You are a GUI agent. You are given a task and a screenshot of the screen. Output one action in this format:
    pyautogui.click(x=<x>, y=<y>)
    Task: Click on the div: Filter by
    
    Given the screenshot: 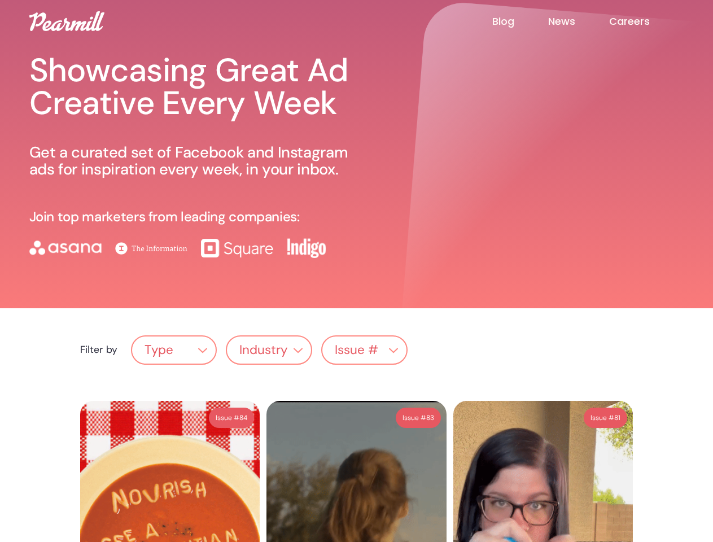 What is the action you would take?
    pyautogui.click(x=99, y=350)
    